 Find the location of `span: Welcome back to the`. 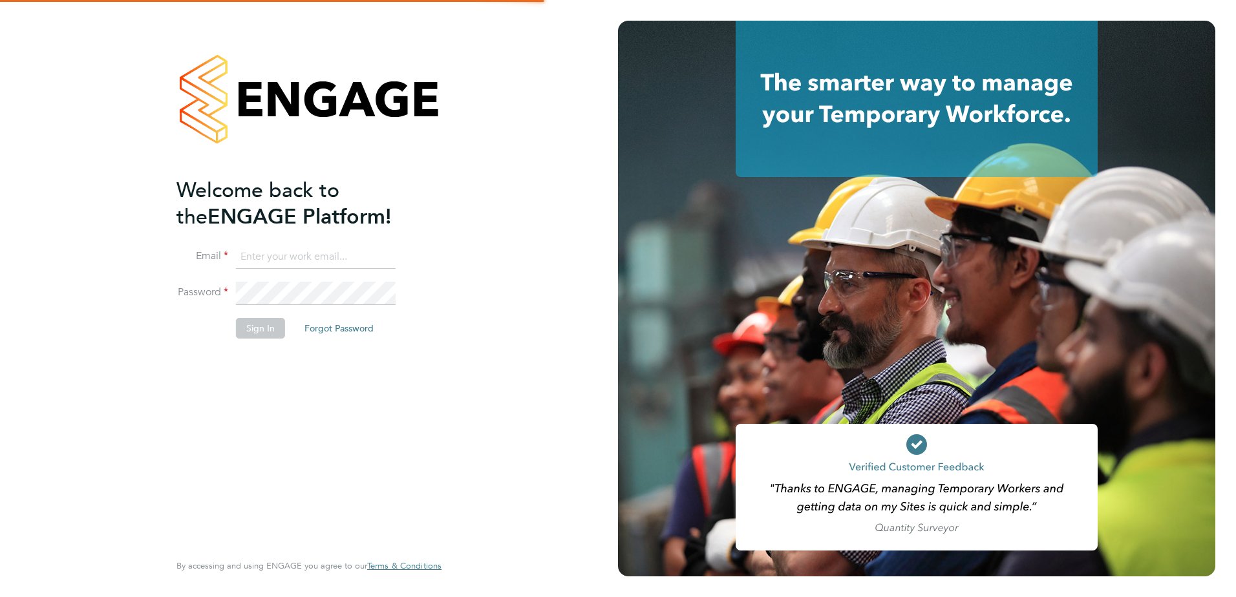

span: Welcome back to the is located at coordinates (258, 204).